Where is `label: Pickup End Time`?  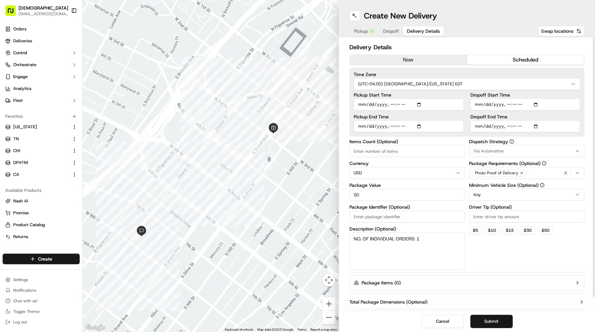
label: Pickup End Time is located at coordinates (409, 117).